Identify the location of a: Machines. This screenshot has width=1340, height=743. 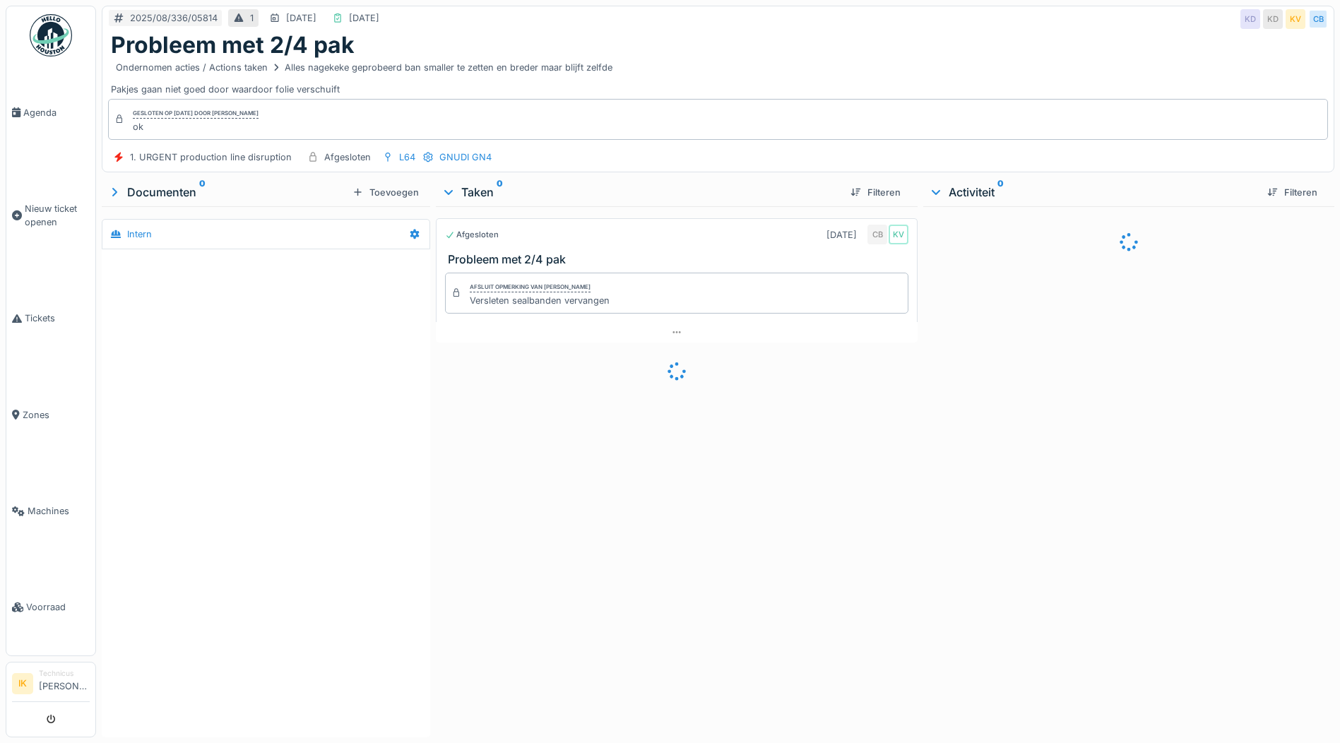
(51, 512).